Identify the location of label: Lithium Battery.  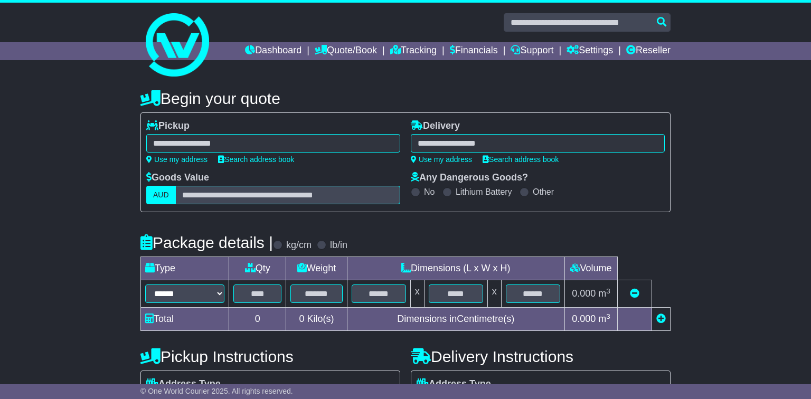
(484, 192).